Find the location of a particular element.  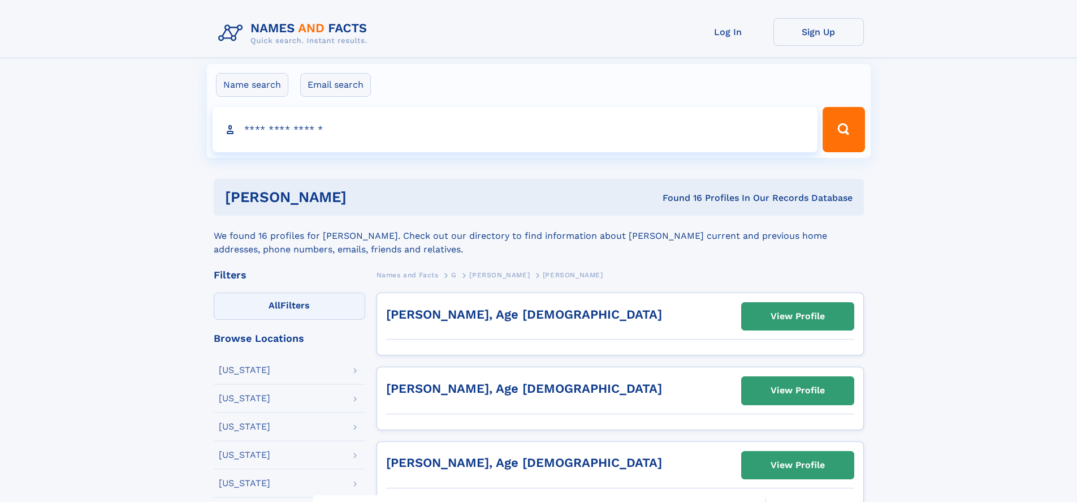

div: Browse Locations is located at coordinates (290, 338).